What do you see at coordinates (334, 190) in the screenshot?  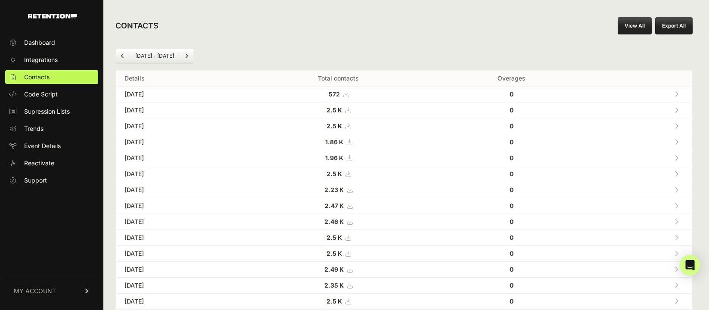 I see `strong: 2.23 K` at bounding box center [334, 190].